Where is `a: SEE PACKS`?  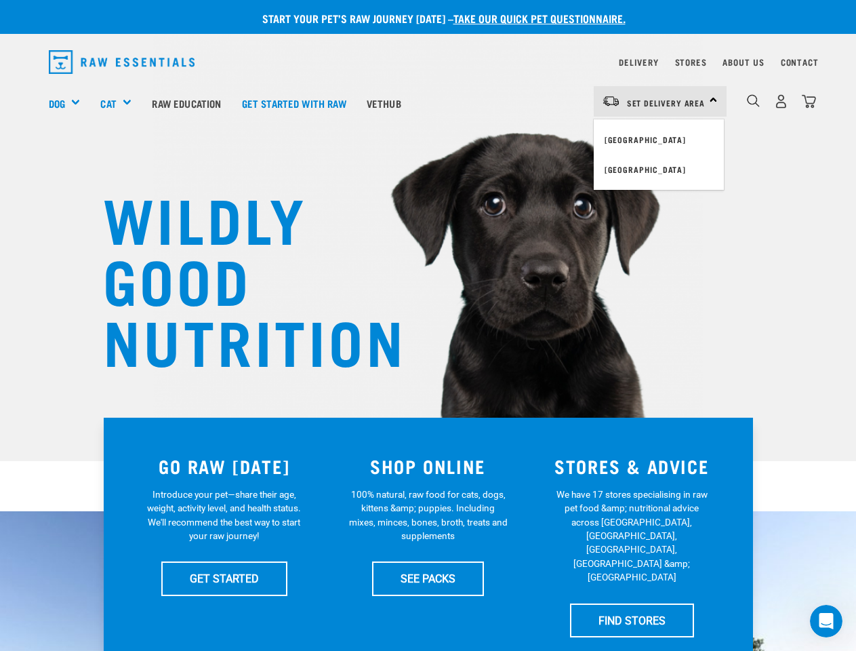
a: SEE PACKS is located at coordinates (428, 578).